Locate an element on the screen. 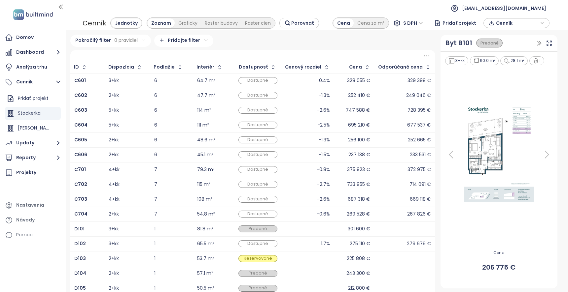  div: 695 210 € is located at coordinates (359, 125).